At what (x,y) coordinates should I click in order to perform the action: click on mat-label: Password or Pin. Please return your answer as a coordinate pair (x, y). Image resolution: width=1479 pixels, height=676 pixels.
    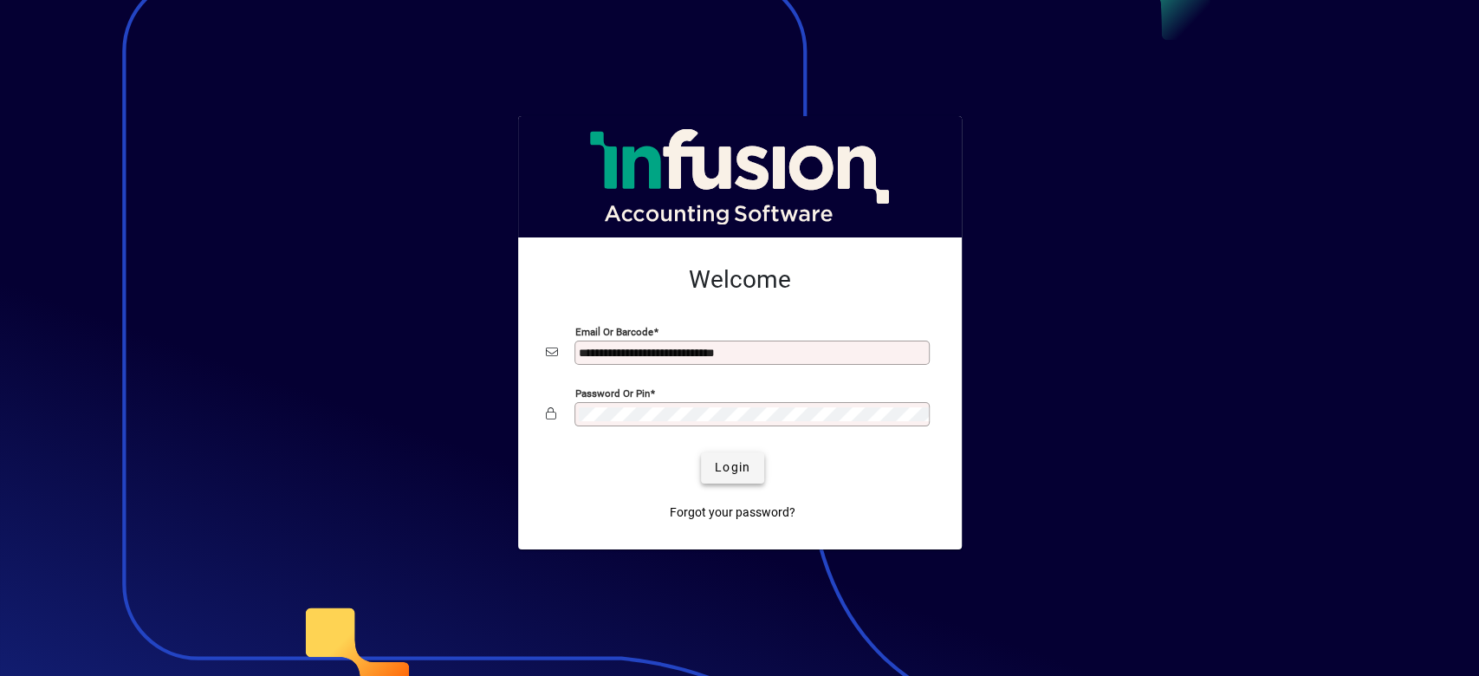
    Looking at the image, I should click on (613, 392).